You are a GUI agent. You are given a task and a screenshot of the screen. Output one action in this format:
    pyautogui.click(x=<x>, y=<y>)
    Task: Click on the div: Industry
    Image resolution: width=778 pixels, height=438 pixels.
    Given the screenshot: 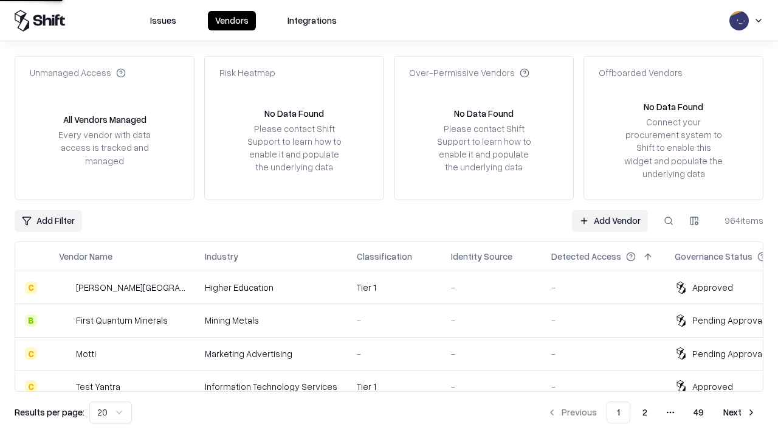 What is the action you would take?
    pyautogui.click(x=221, y=256)
    